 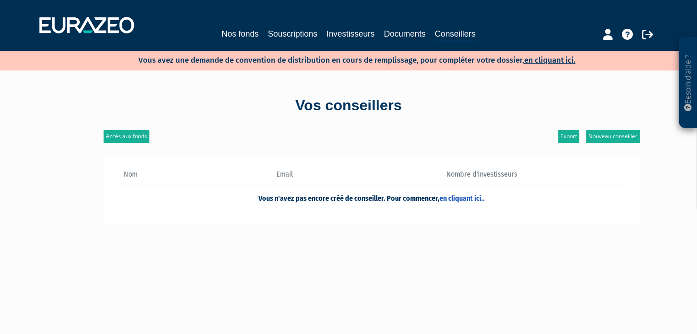 I want to click on th: Nombre d'investisseurs, so click(x=448, y=177).